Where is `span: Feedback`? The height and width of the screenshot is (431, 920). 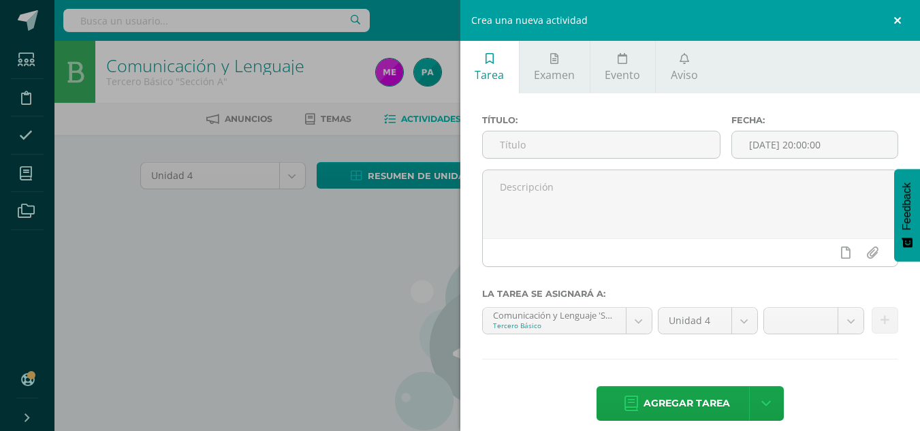
span: Feedback is located at coordinates (907, 206).